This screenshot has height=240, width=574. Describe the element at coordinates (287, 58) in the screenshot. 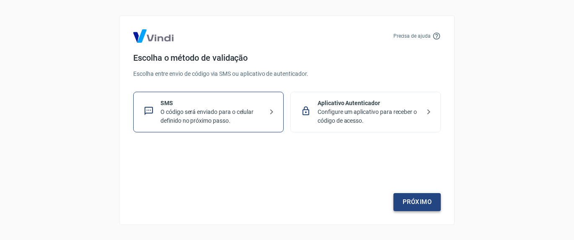

I see `h4: Escolha o método de validação` at that location.